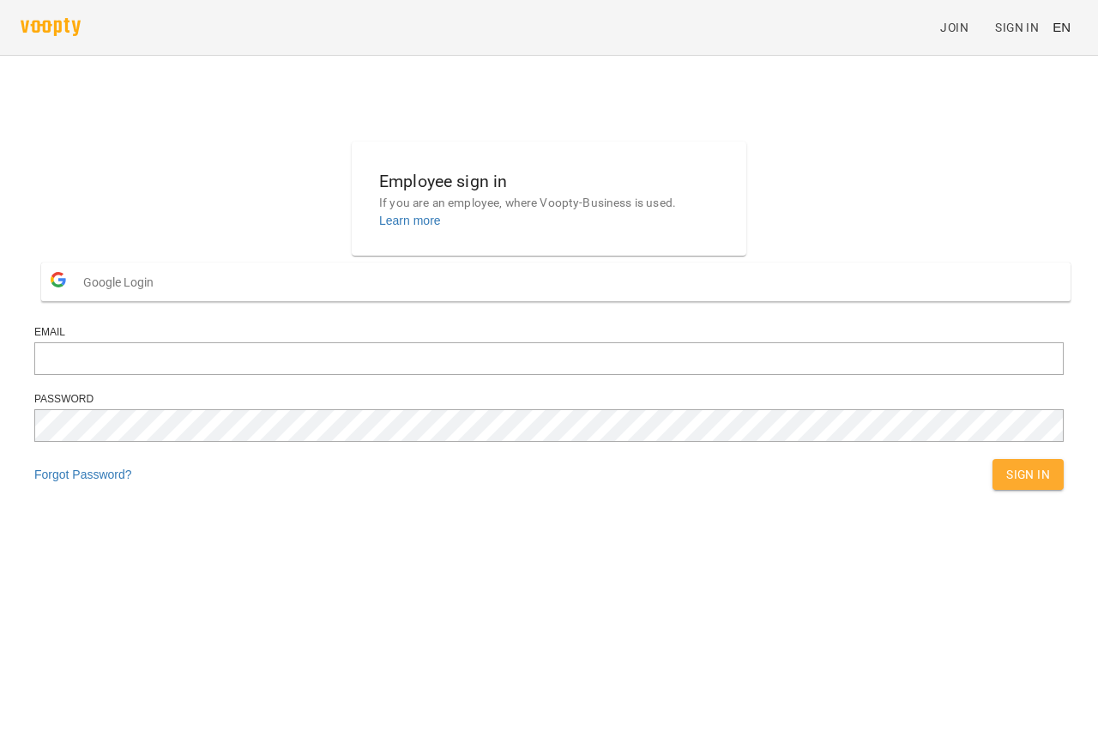  What do you see at coordinates (123, 282) in the screenshot?
I see `span: Google Login` at bounding box center [123, 282].